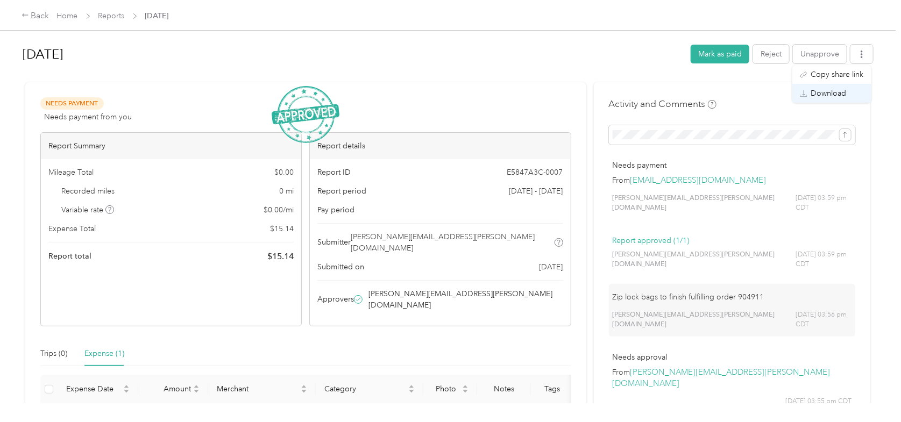 This screenshot has width=901, height=422. What do you see at coordinates (820, 54) in the screenshot?
I see `button: Unapprove` at bounding box center [820, 54].